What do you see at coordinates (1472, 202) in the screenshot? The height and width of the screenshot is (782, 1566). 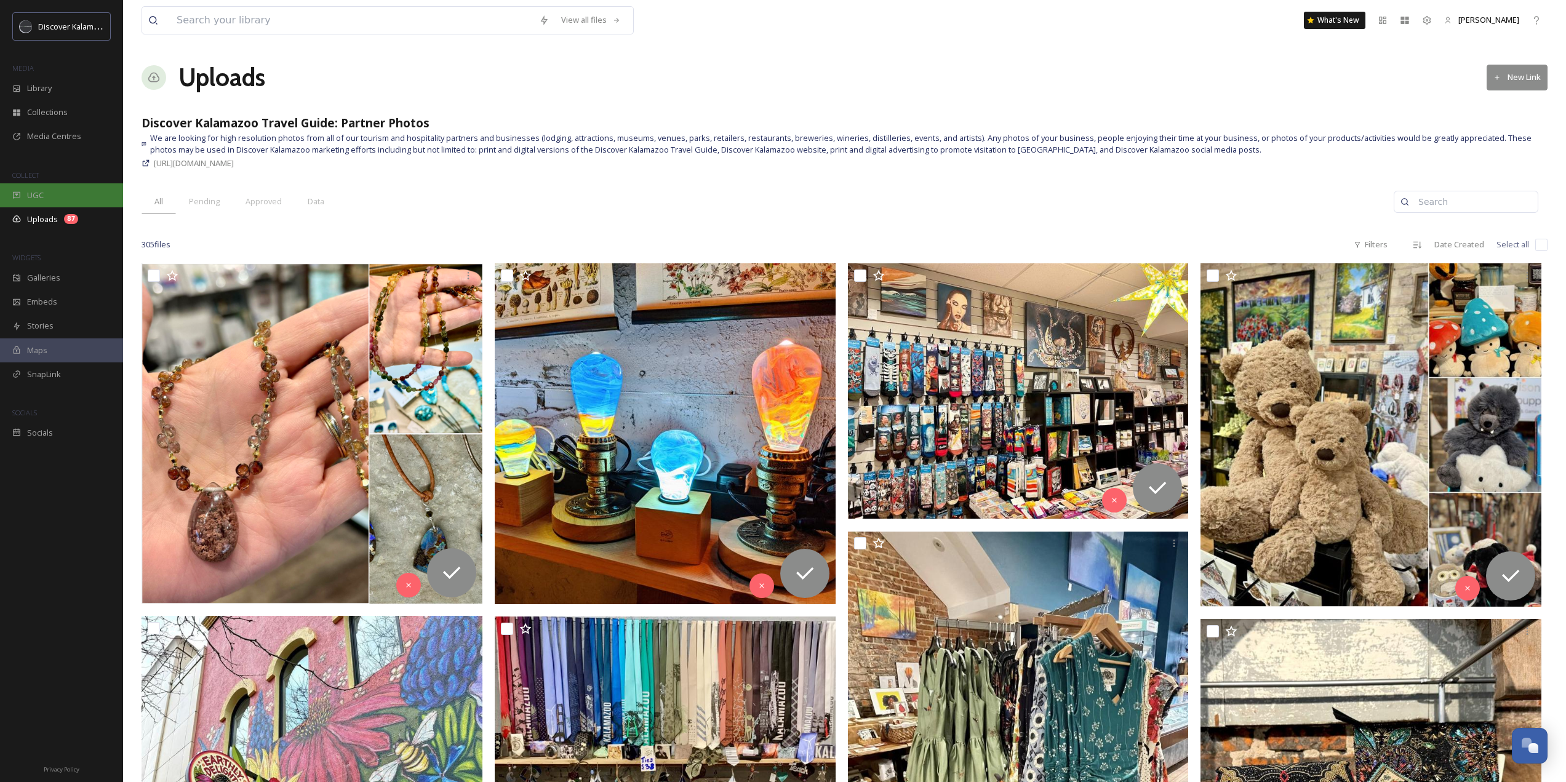 I see `input: Search` at bounding box center [1472, 202].